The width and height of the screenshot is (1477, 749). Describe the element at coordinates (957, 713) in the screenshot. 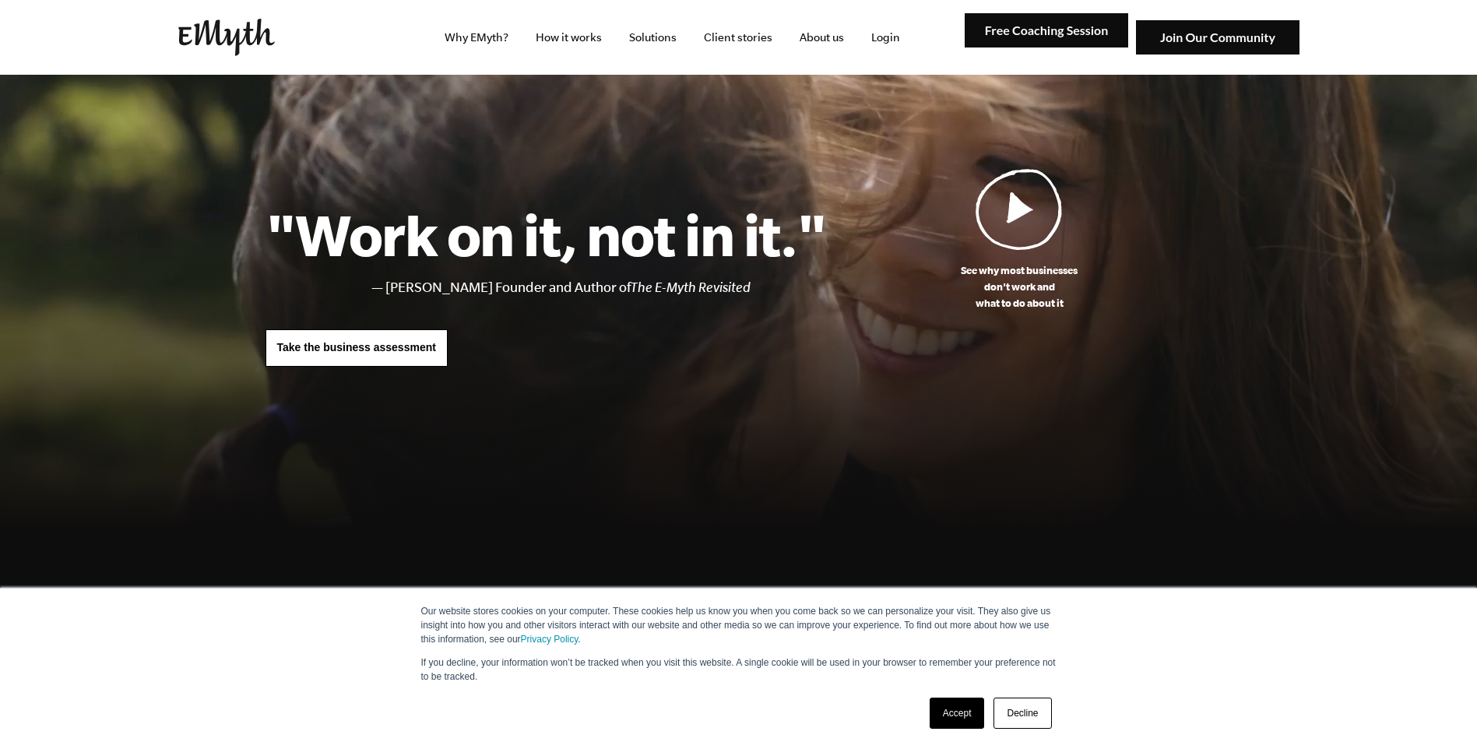

I see `a: Accept` at that location.